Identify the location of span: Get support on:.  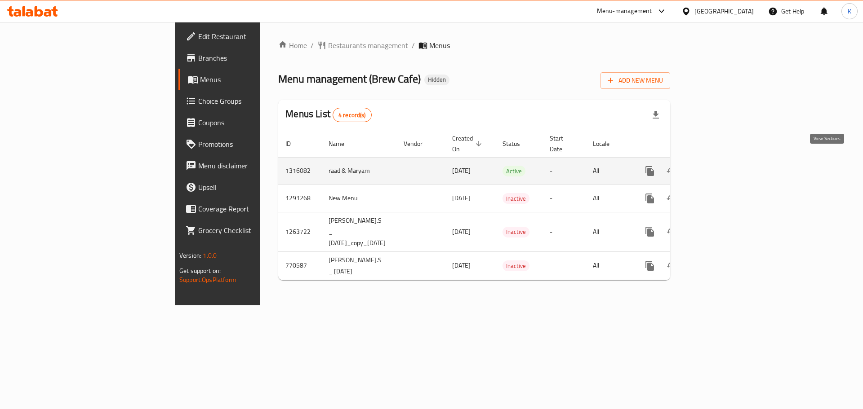
(200, 271).